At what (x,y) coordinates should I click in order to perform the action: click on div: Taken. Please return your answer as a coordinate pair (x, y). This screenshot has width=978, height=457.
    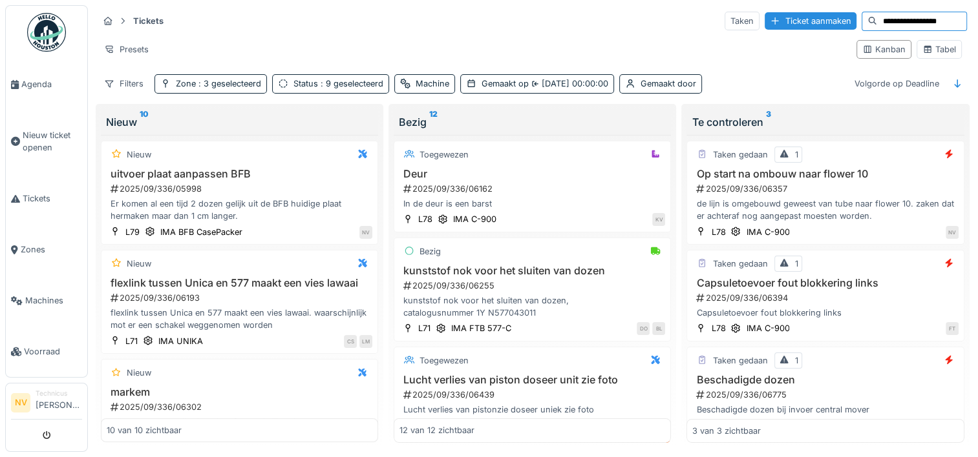
    Looking at the image, I should click on (742, 21).